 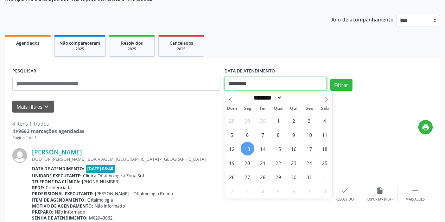 What do you see at coordinates (425, 127) in the screenshot?
I see `button: print` at bounding box center [425, 127].